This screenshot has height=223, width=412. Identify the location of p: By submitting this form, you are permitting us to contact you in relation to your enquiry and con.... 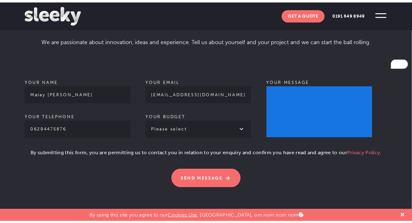
(206, 153).